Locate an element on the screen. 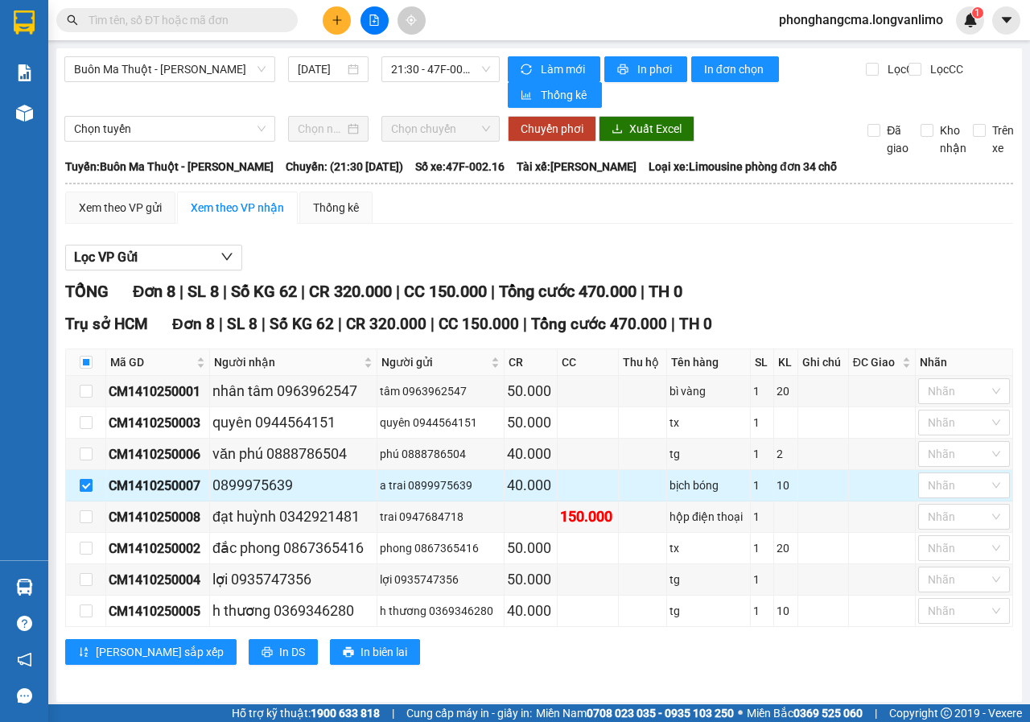 The image size is (1030, 722). div: trai 0947684718 is located at coordinates (440, 517).